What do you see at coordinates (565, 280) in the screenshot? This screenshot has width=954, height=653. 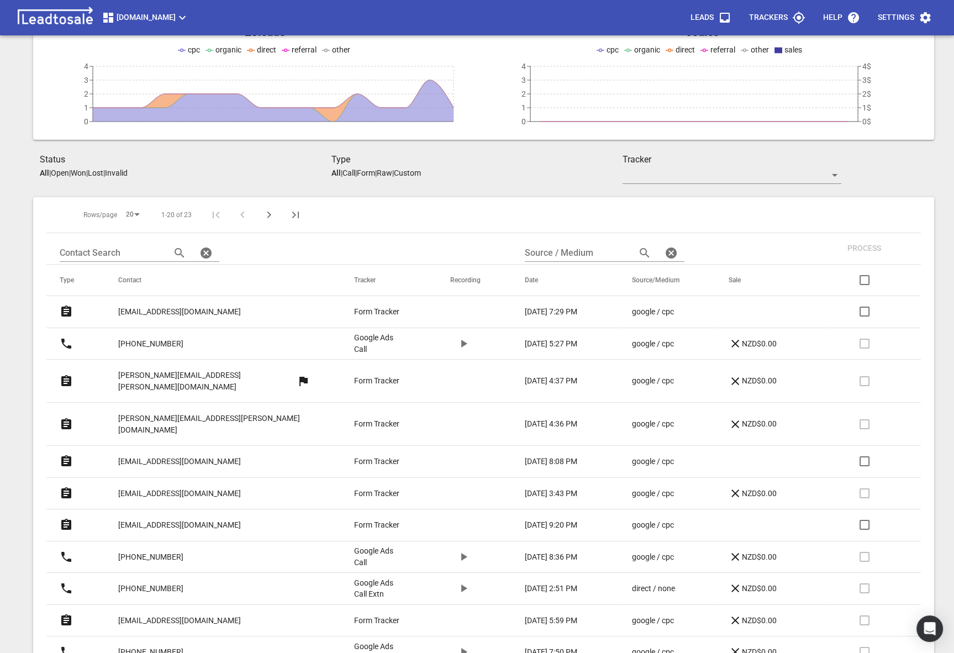 I see `th: Date` at bounding box center [565, 280].